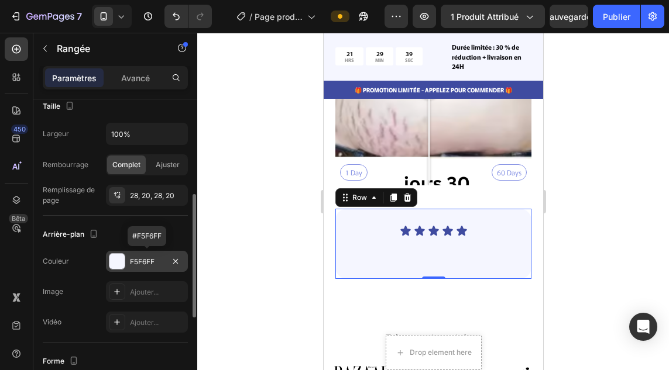 This screenshot has height=370, width=669. What do you see at coordinates (185, 140) in the screenshot?
I see `div: 60 Days` at bounding box center [185, 140].